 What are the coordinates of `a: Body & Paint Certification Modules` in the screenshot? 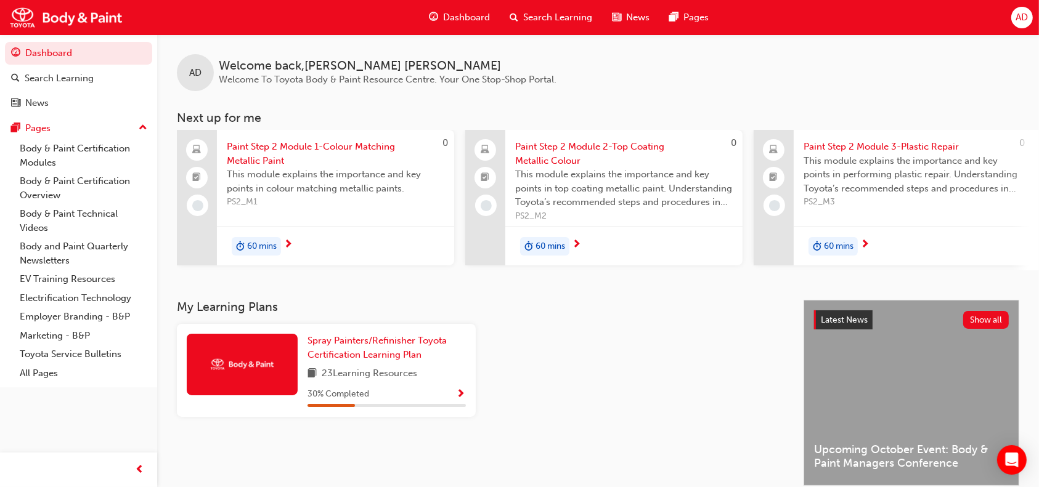 It's located at (83, 155).